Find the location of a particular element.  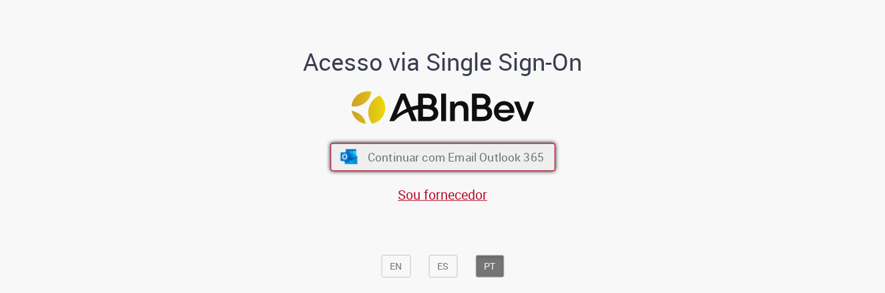

button: EN is located at coordinates (396, 266).